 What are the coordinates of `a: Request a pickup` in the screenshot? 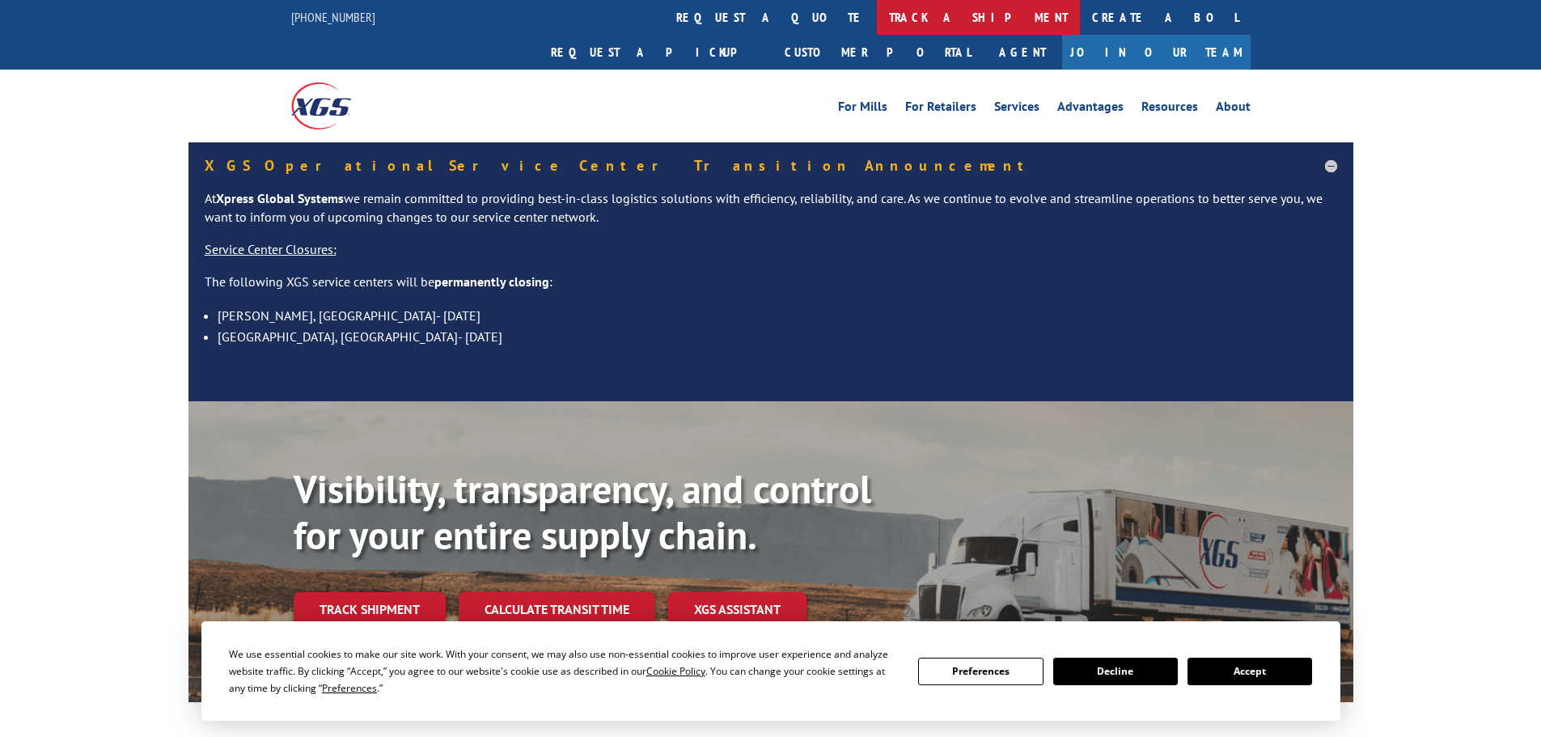 It's located at (655, 52).